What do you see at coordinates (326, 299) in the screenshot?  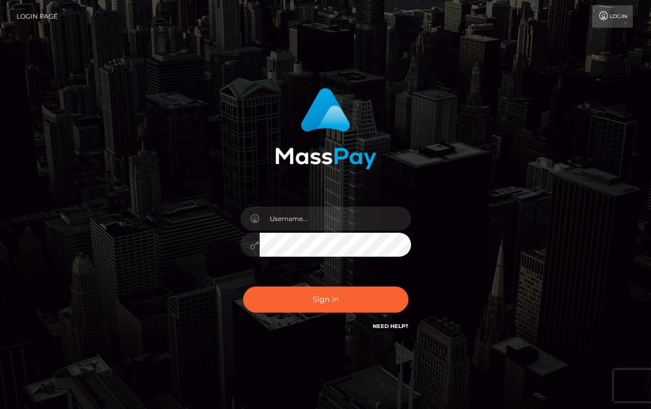 I see `button: Sign in` at bounding box center [326, 299].